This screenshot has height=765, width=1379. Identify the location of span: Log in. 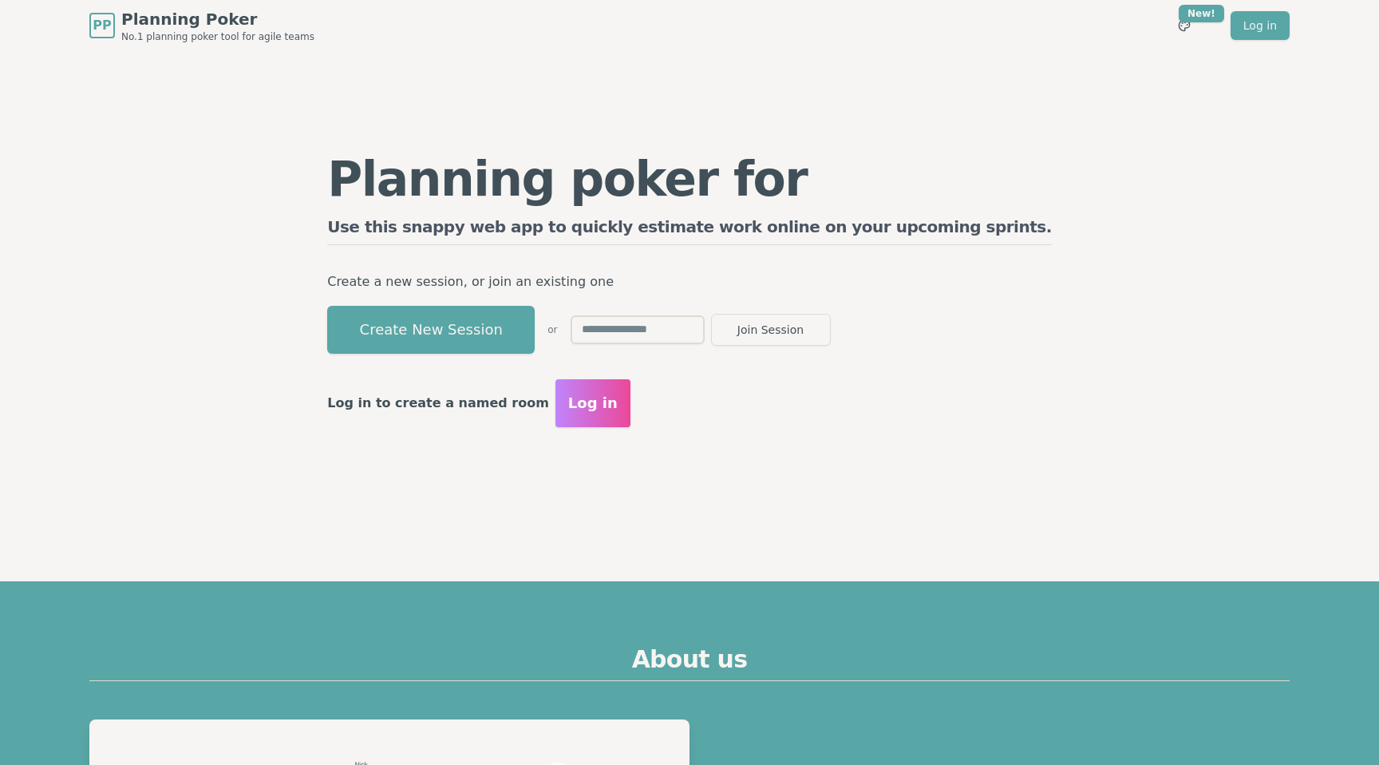
(593, 403).